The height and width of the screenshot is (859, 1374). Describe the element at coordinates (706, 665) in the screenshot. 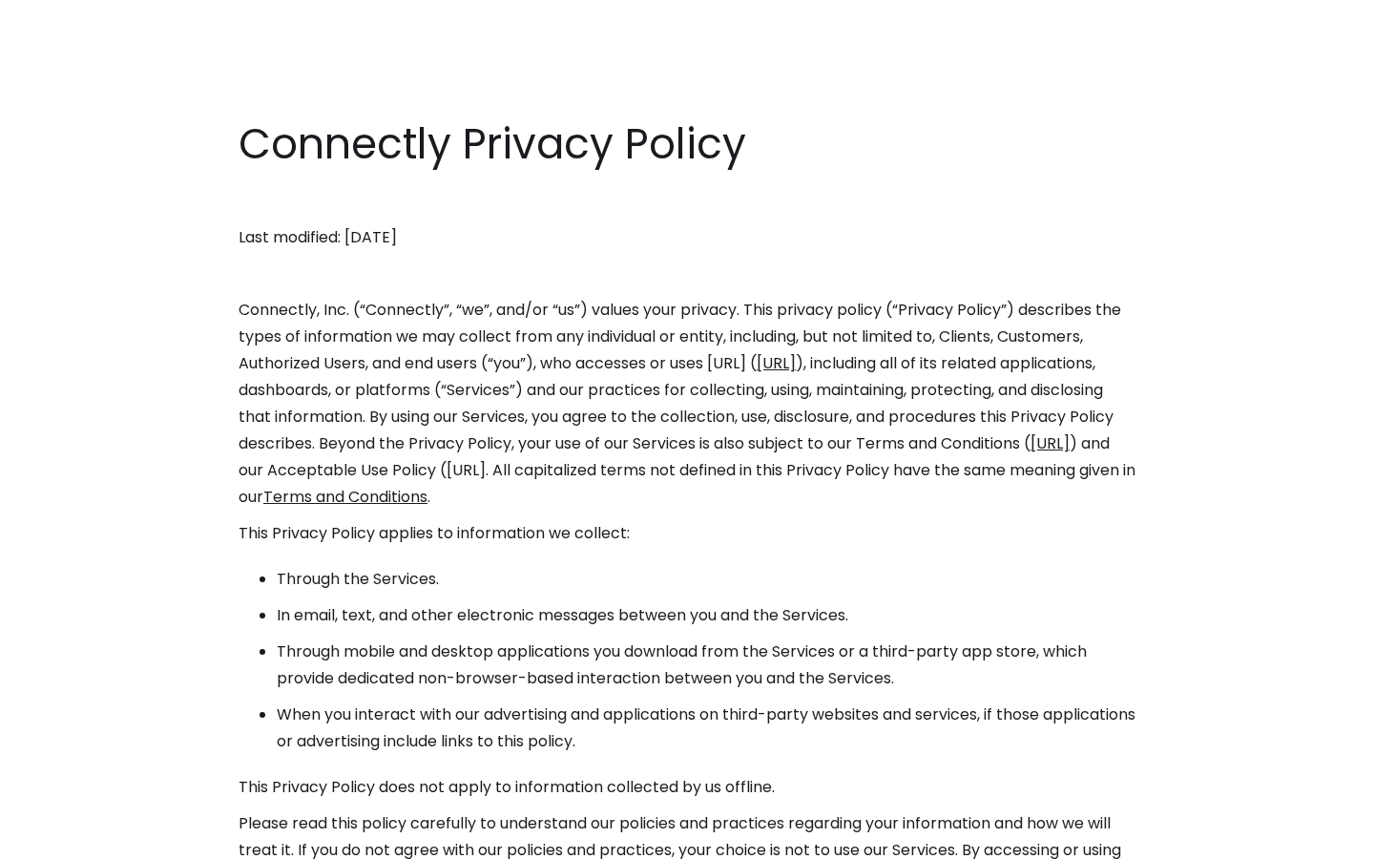

I see `li: Through mobile and desktop applications you download from the Services or a third-party app store...` at that location.